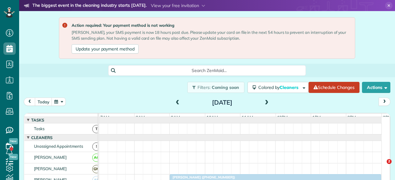  What do you see at coordinates (282, 118) in the screenshot?
I see `span: 12pm` at bounding box center [282, 118].